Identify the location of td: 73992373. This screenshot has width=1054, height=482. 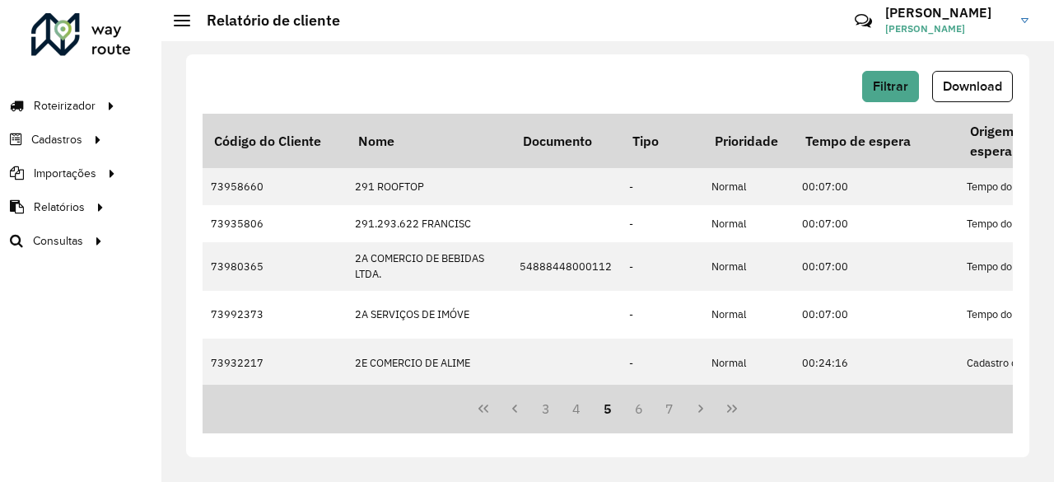
(274, 315).